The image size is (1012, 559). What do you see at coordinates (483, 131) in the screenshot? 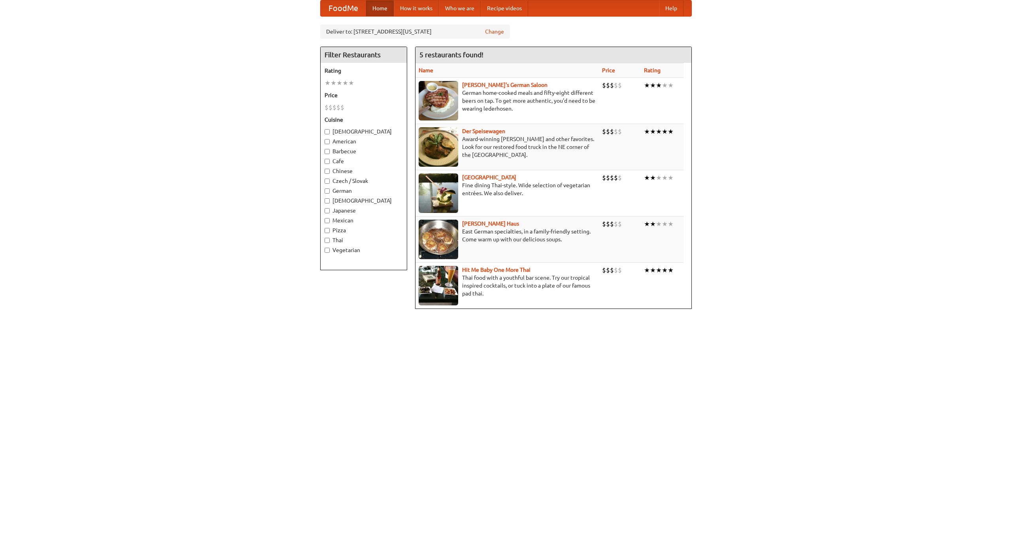
I see `a: Der Speisewagen` at bounding box center [483, 131].